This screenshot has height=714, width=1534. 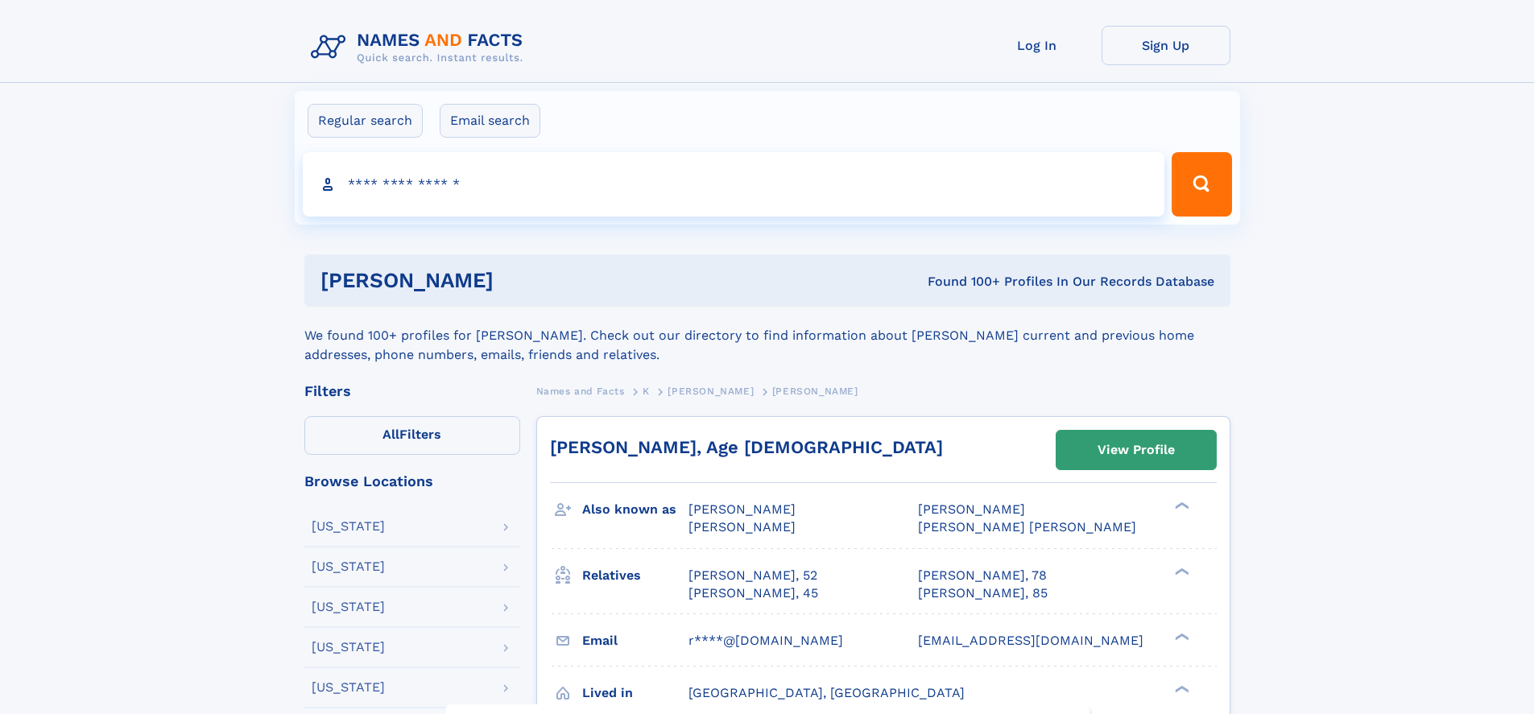 I want to click on label: Email search, so click(x=490, y=121).